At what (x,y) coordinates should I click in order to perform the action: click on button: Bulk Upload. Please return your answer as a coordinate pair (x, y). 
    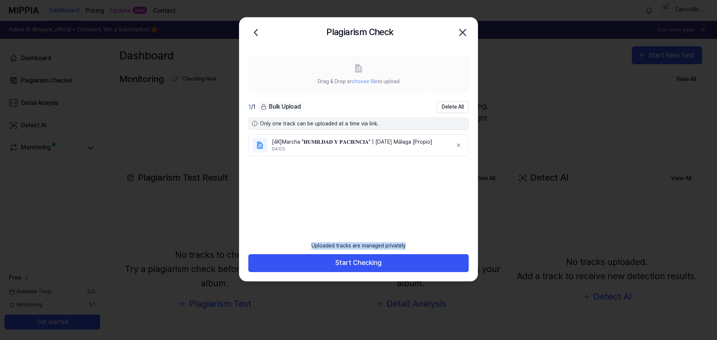
    Looking at the image, I should click on (281, 107).